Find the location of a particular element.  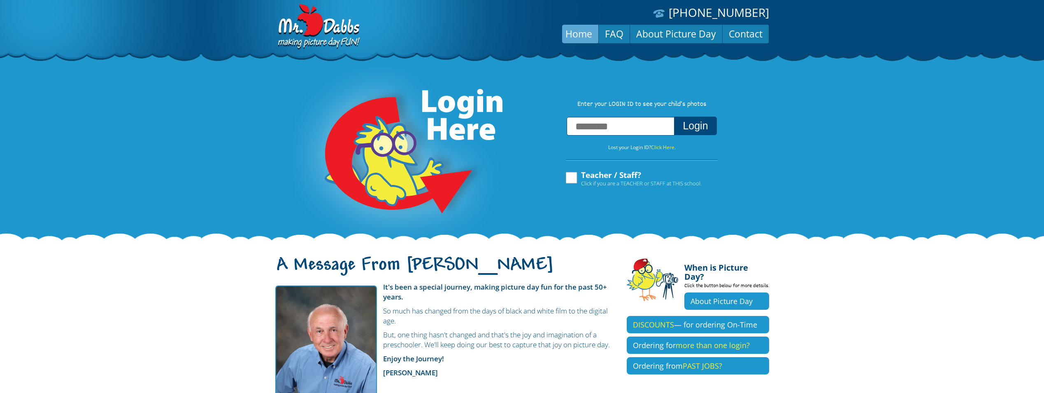

a: Click Here. is located at coordinates (663, 147).